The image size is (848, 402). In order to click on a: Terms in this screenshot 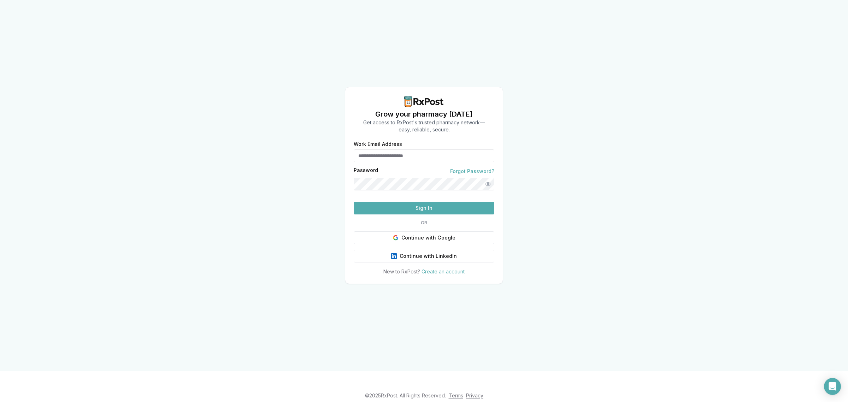, I will do `click(456, 395)`.